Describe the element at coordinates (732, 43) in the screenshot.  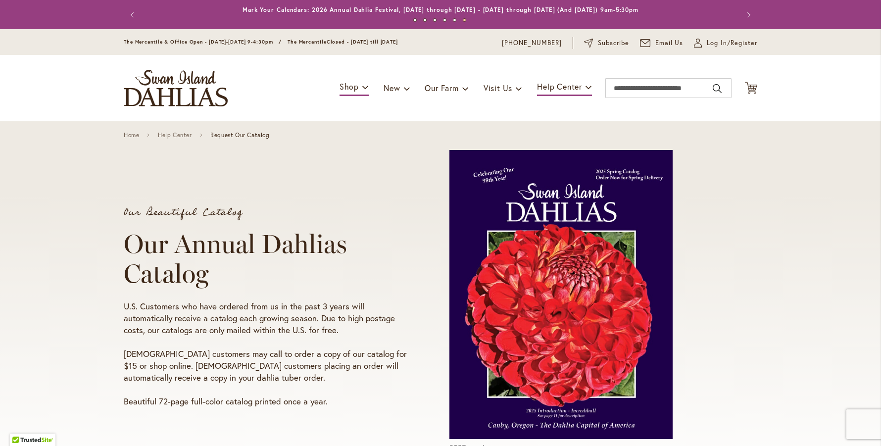
I see `span: Log In/Register` at that location.